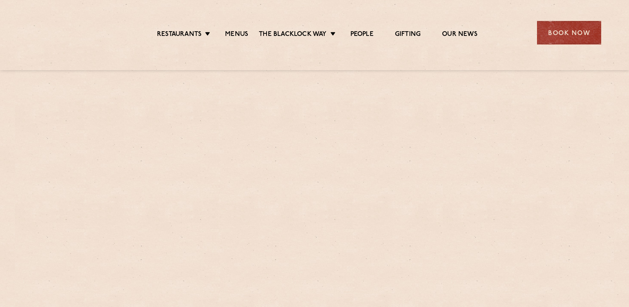 The image size is (629, 307). I want to click on a: People, so click(362, 35).